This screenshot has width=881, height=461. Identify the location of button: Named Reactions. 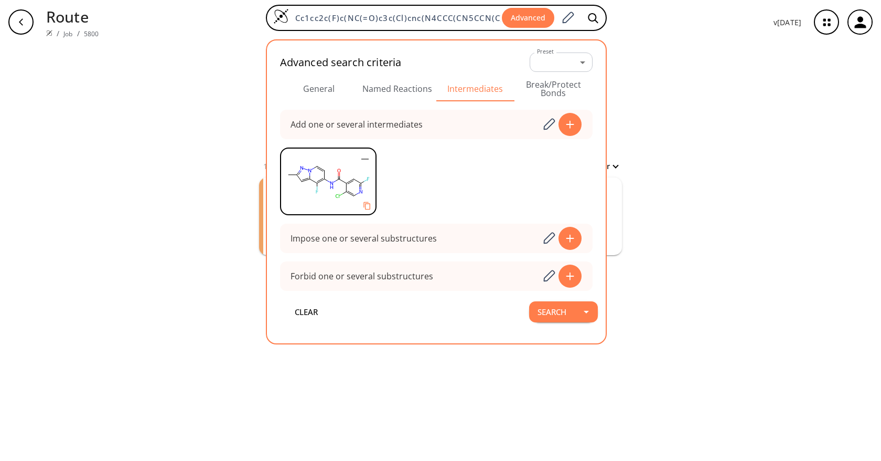
(397, 89).